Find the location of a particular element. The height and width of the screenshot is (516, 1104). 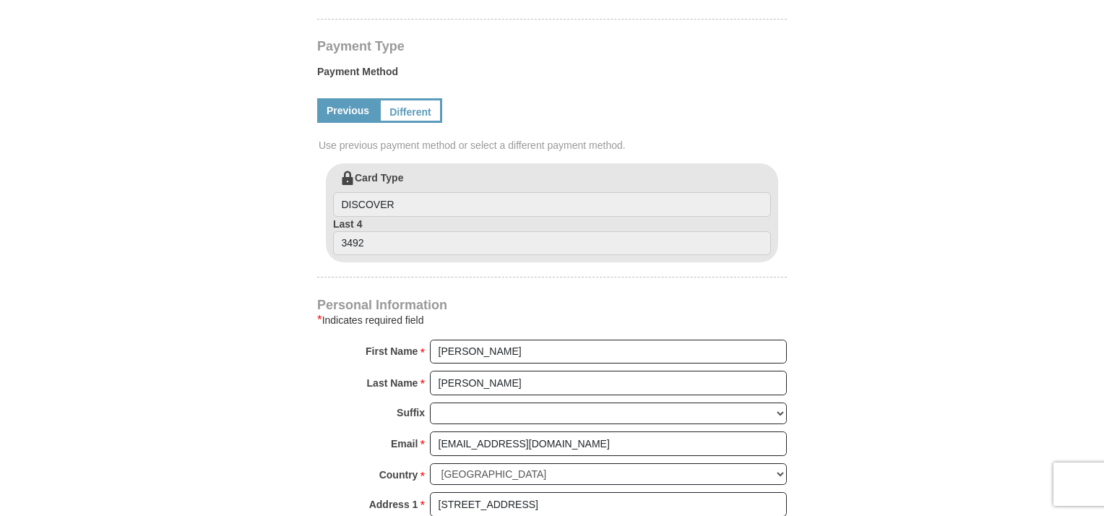

label: Last 4 is located at coordinates (552, 236).